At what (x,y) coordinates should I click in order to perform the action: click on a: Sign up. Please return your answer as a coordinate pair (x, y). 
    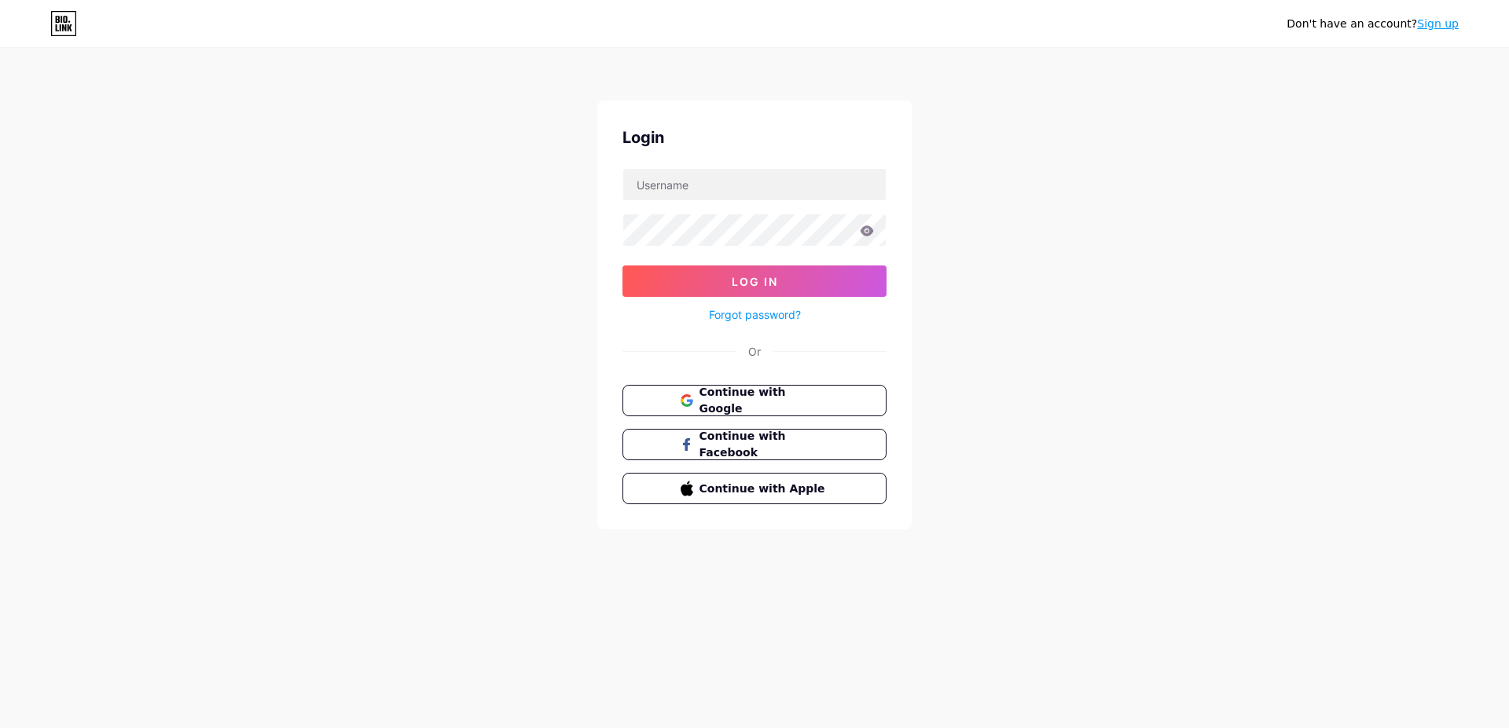
    Looking at the image, I should click on (1437, 24).